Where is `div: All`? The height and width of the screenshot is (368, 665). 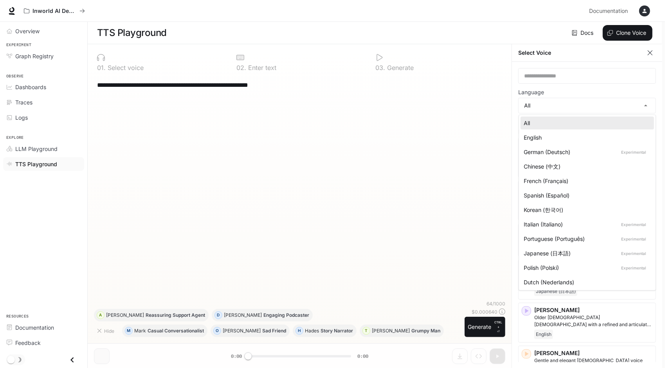
div: All is located at coordinates (585, 123).